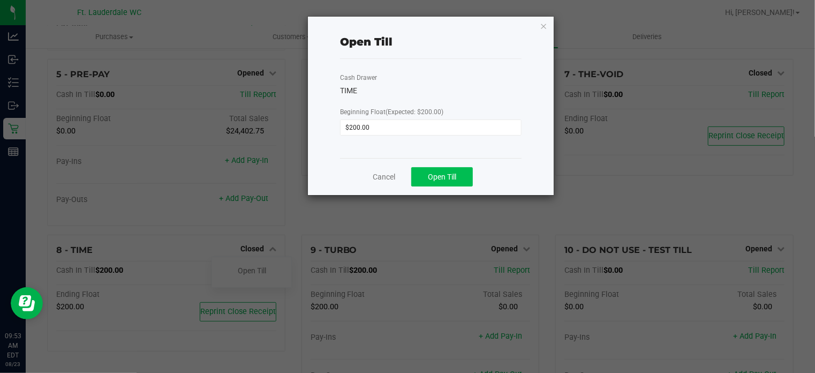 The image size is (815, 373). I want to click on label: Cash Drawer, so click(358, 78).